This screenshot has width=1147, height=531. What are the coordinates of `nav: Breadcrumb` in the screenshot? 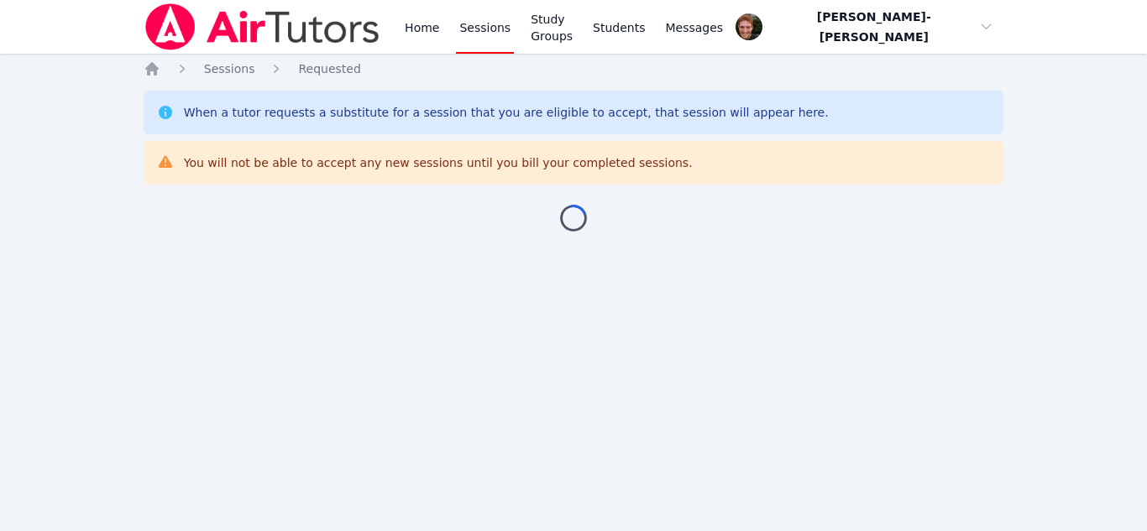 It's located at (573, 69).